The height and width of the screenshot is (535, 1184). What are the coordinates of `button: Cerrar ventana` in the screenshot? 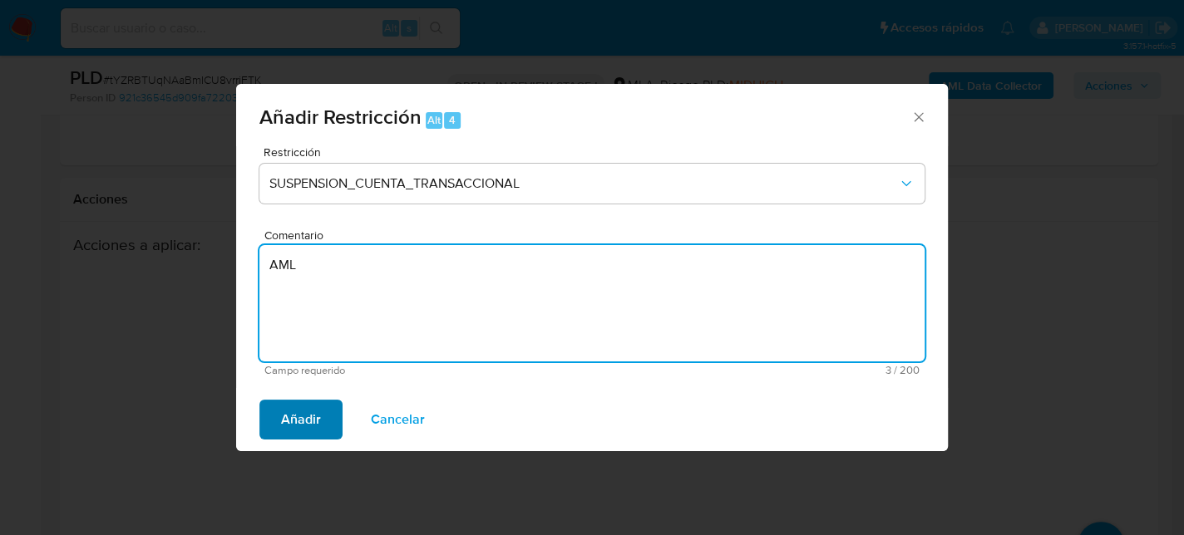 It's located at (918, 116).